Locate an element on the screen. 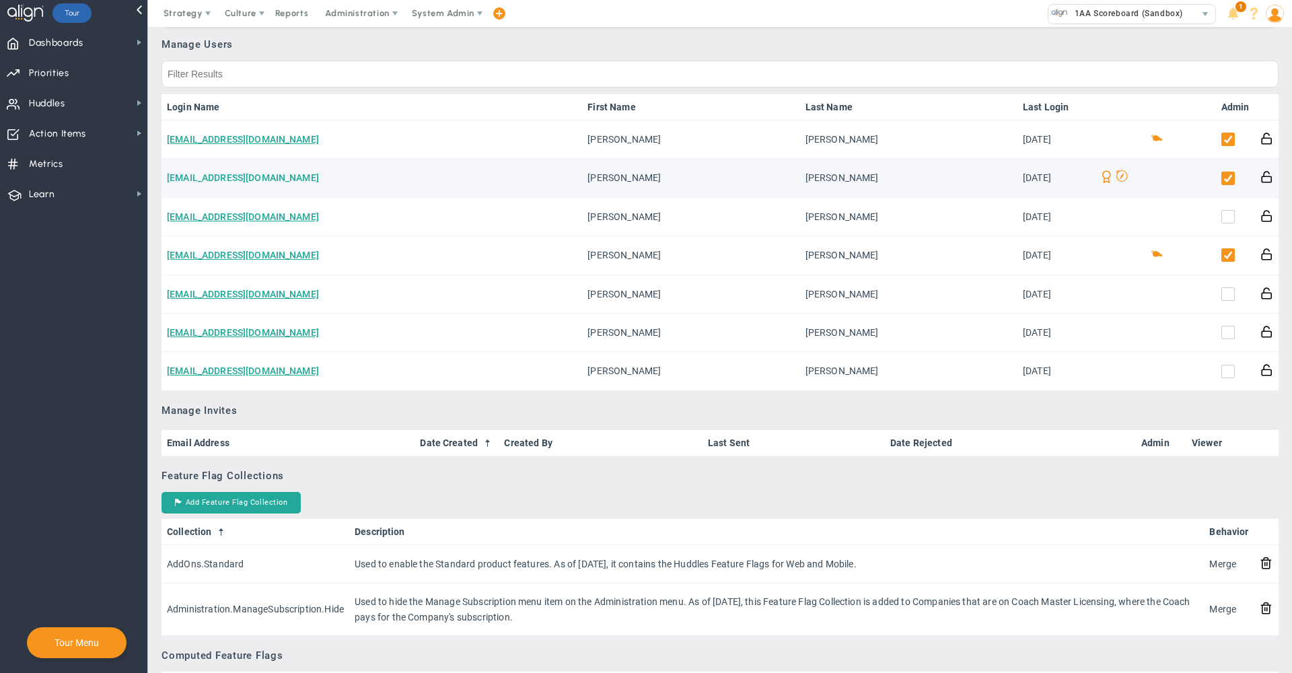  input: Filter Results is located at coordinates (720, 74).